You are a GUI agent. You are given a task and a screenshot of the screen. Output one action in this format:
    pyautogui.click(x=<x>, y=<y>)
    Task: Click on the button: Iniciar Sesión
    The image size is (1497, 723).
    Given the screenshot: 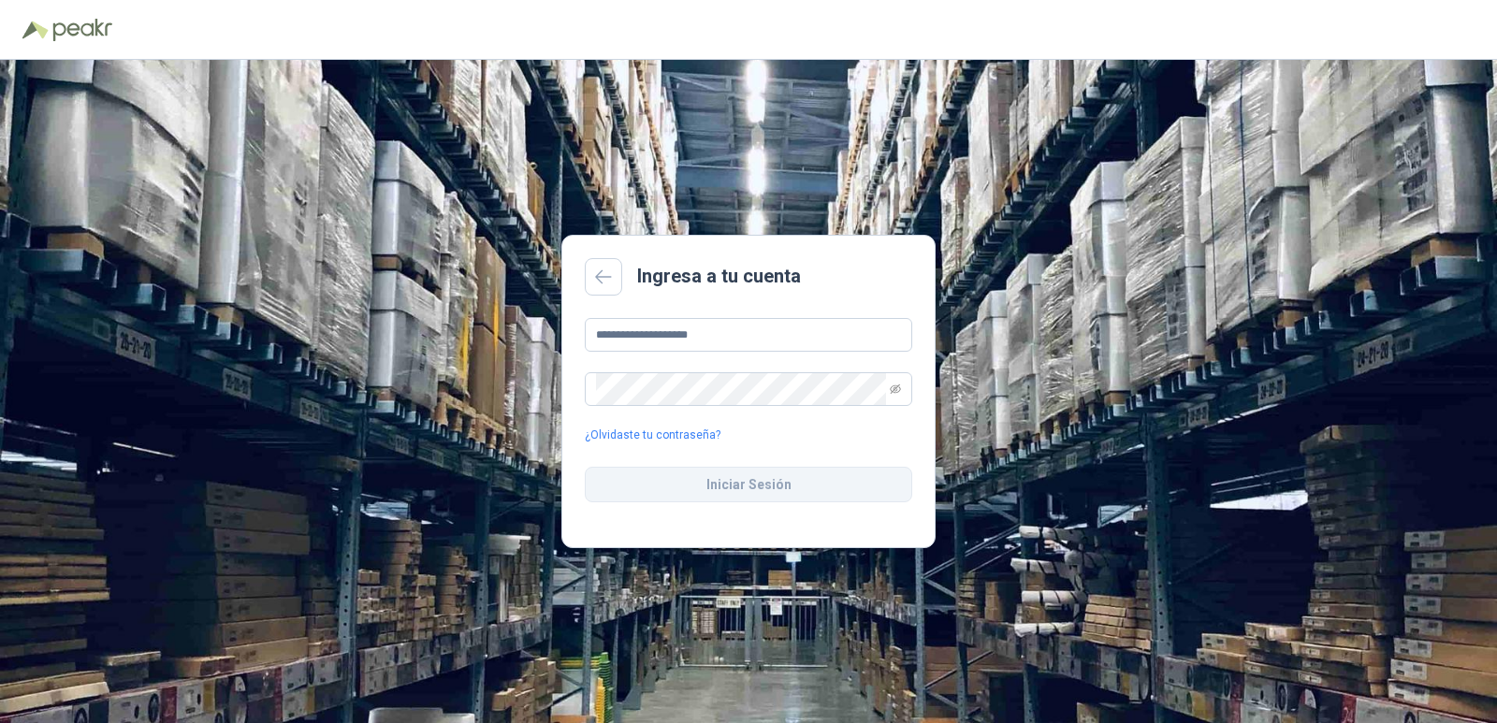 What is the action you would take?
    pyautogui.click(x=748, y=485)
    